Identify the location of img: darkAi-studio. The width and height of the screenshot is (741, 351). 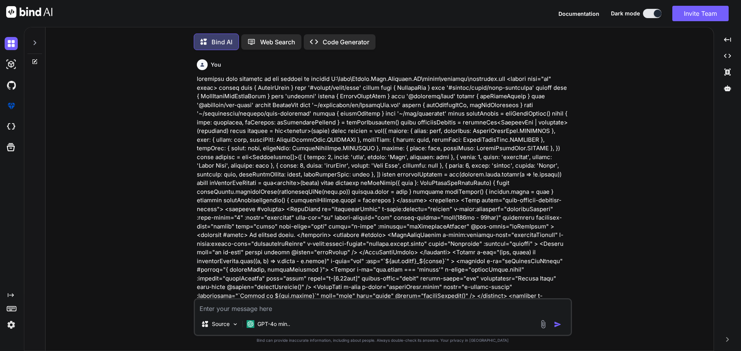
(11, 64).